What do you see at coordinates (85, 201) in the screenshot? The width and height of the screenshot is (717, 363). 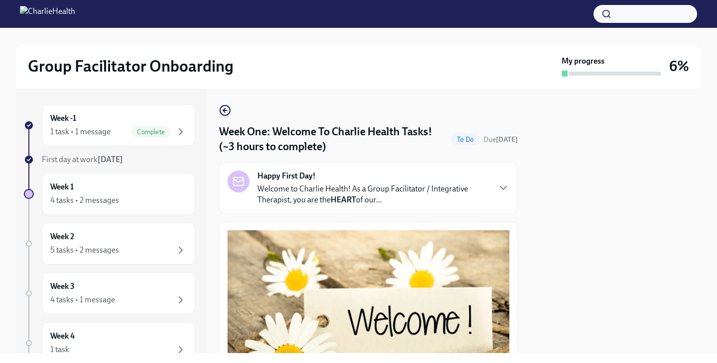 I see `div: 4 tasks • 2 messages` at bounding box center [85, 201].